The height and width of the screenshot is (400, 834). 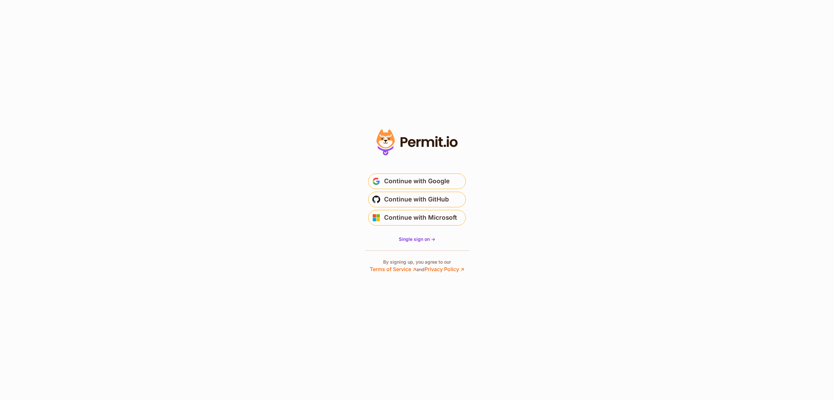 What do you see at coordinates (417, 266) in the screenshot?
I see `p: By signing up, you agree to our and` at bounding box center [417, 266].